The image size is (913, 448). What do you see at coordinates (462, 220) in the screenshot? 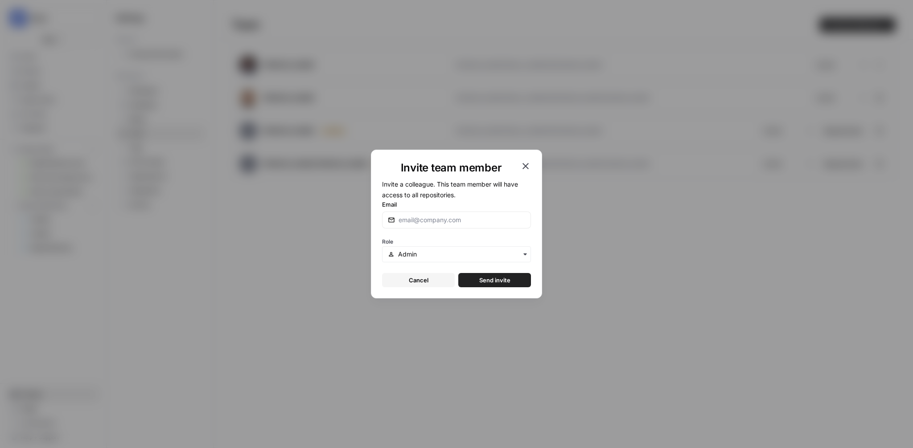
I see `input: email@company.com` at bounding box center [462, 220].